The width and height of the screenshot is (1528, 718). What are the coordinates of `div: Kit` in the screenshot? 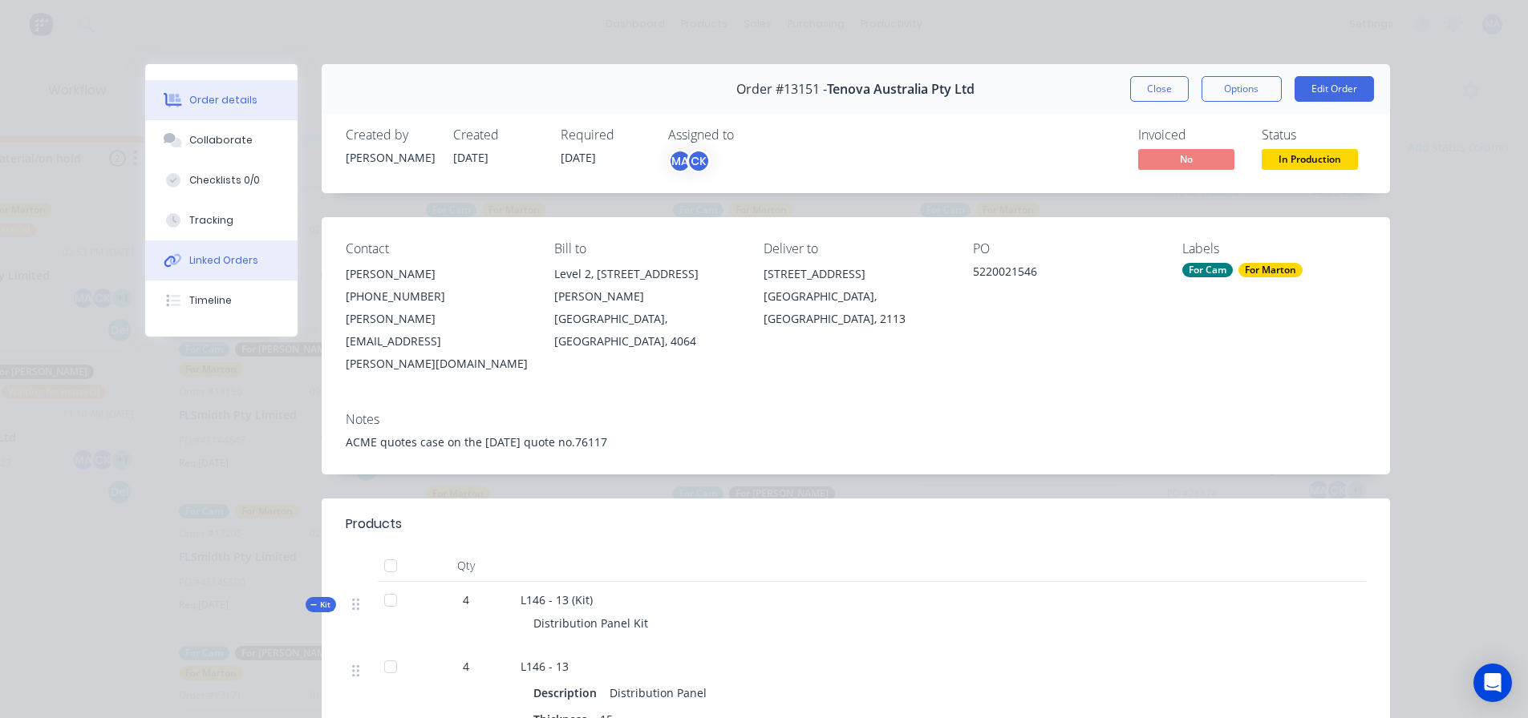 It's located at (321, 605).